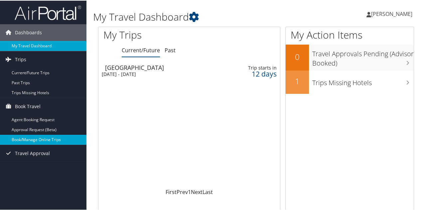 This screenshot has height=210, width=423. I want to click on h1: My Trips, so click(151, 34).